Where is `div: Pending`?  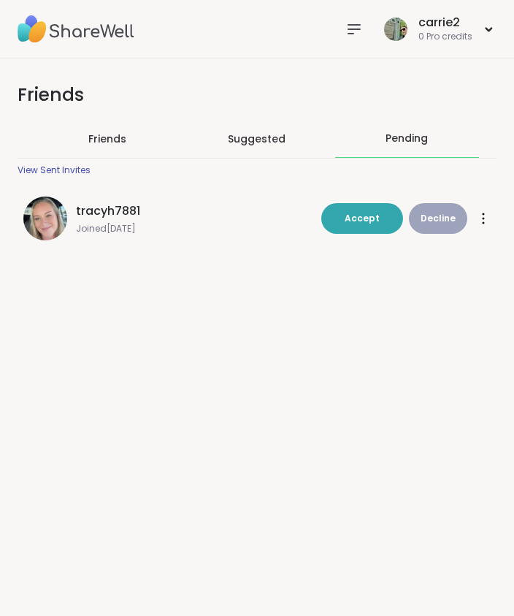
div: Pending is located at coordinates (407, 138).